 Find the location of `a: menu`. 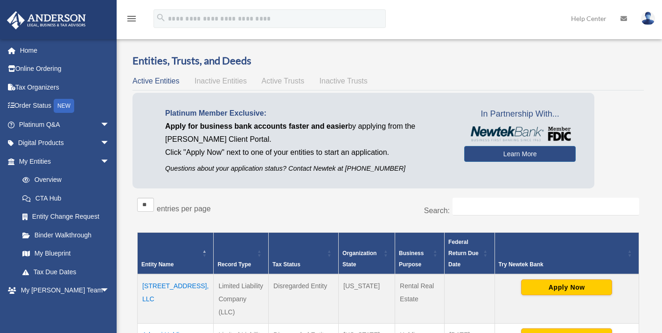

a: menu is located at coordinates (131, 20).